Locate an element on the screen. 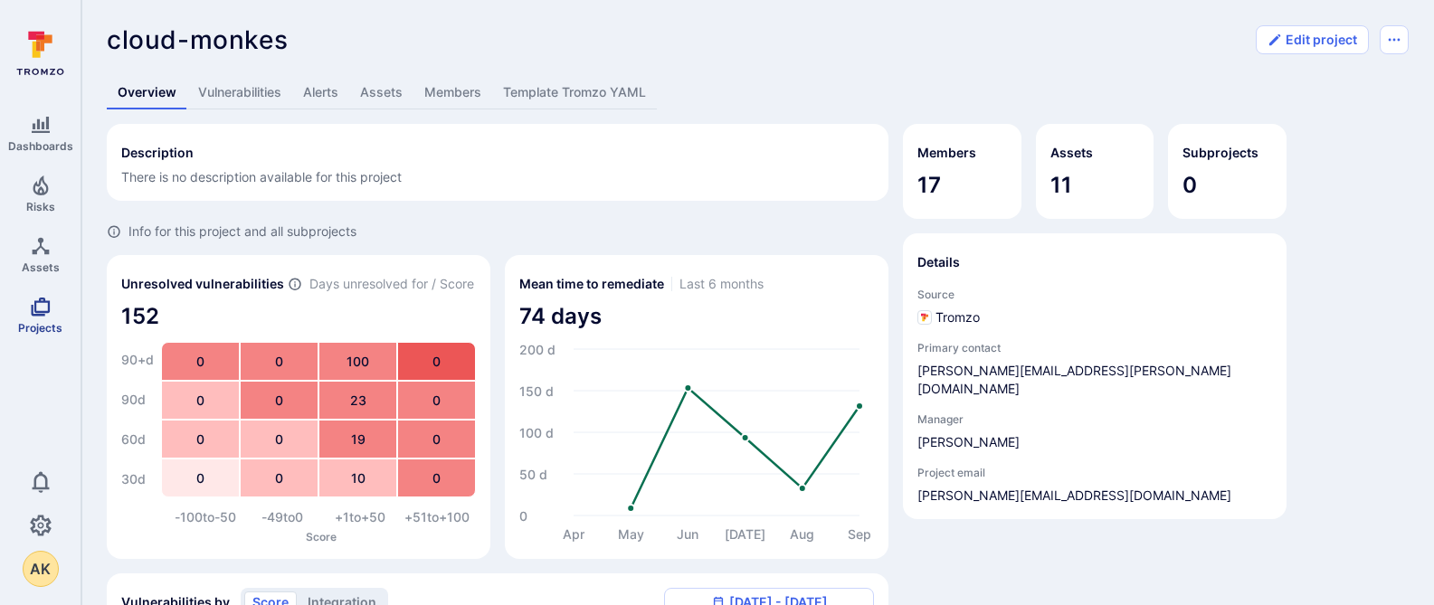 This screenshot has height=605, width=1434. span: Primary contact is located at coordinates (1095, 347).